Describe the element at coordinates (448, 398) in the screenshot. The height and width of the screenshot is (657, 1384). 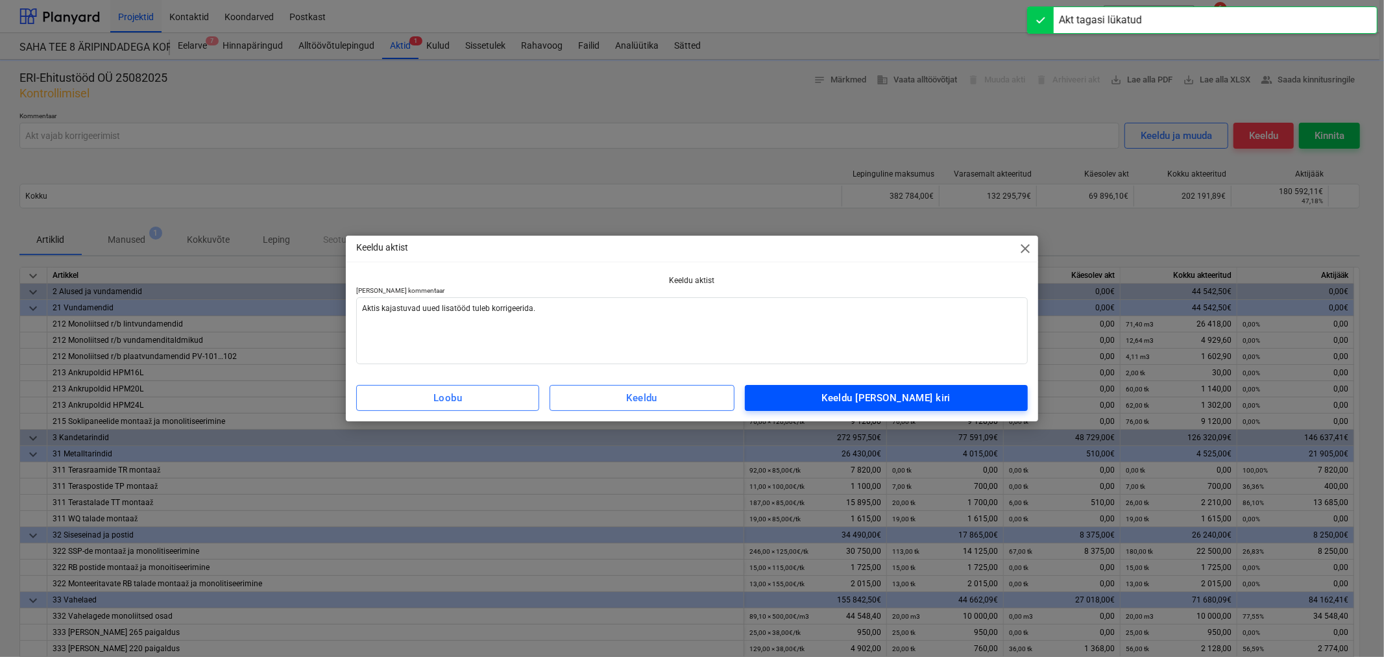
I see `div: Loobu` at that location.